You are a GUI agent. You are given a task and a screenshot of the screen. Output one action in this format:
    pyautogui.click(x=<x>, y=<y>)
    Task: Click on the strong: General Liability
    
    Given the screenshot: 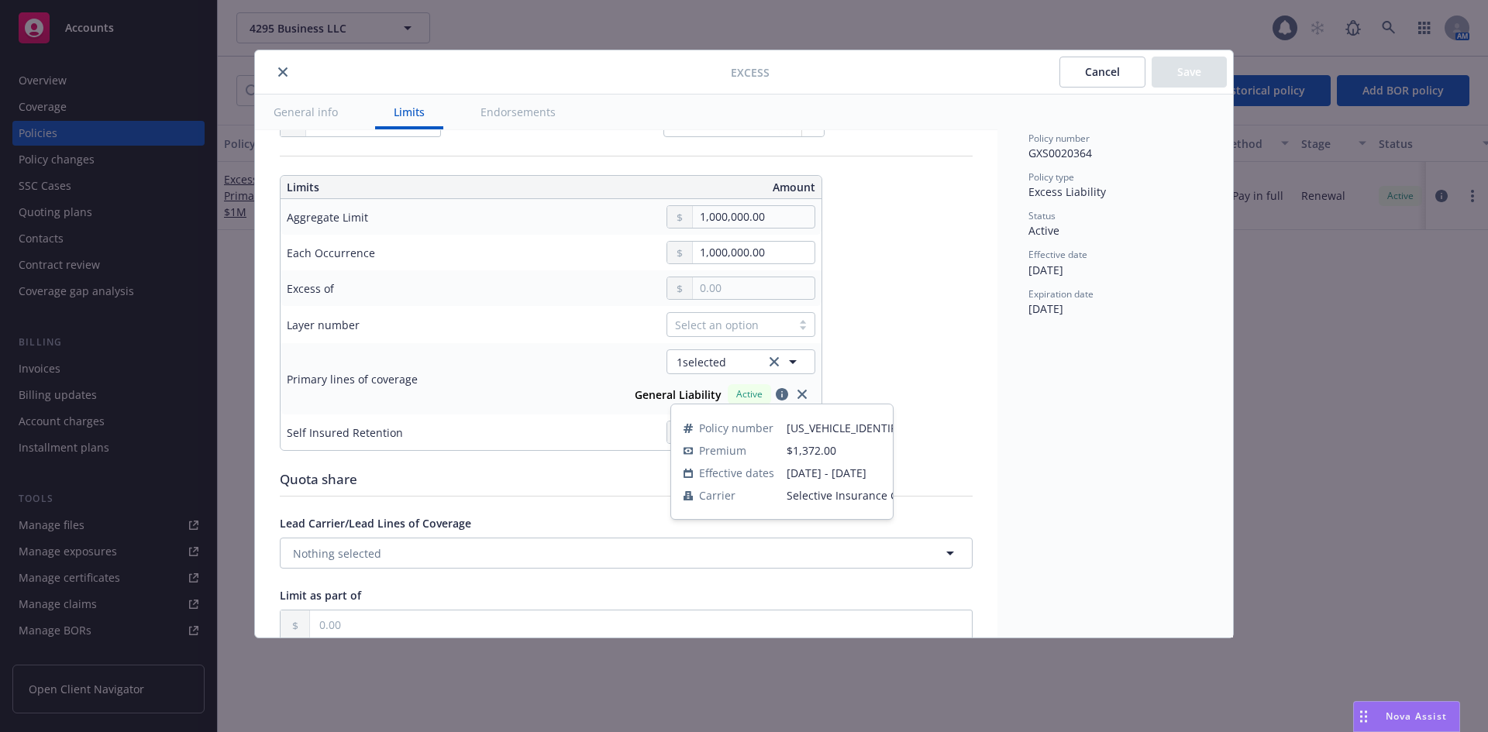 What is the action you would take?
    pyautogui.click(x=678, y=394)
    